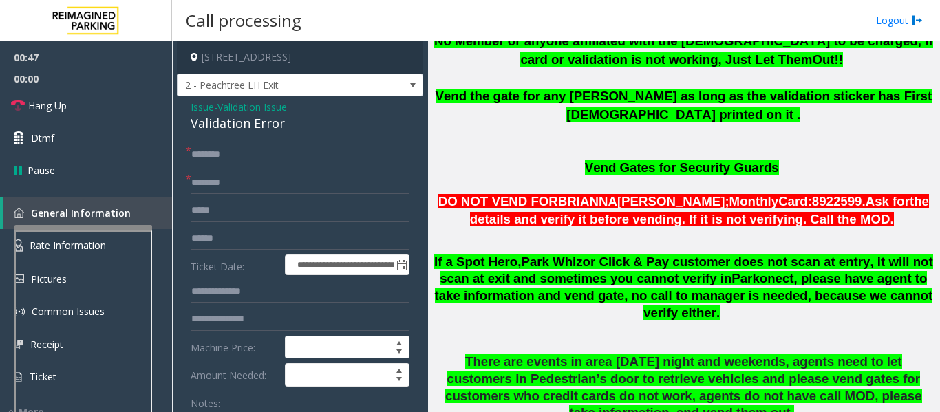 The image size is (940, 412). Describe the element at coordinates (699, 211) in the screenshot. I see `span: the details and verify it before vending. If it is not verifying. Call the MOD.` at that location.